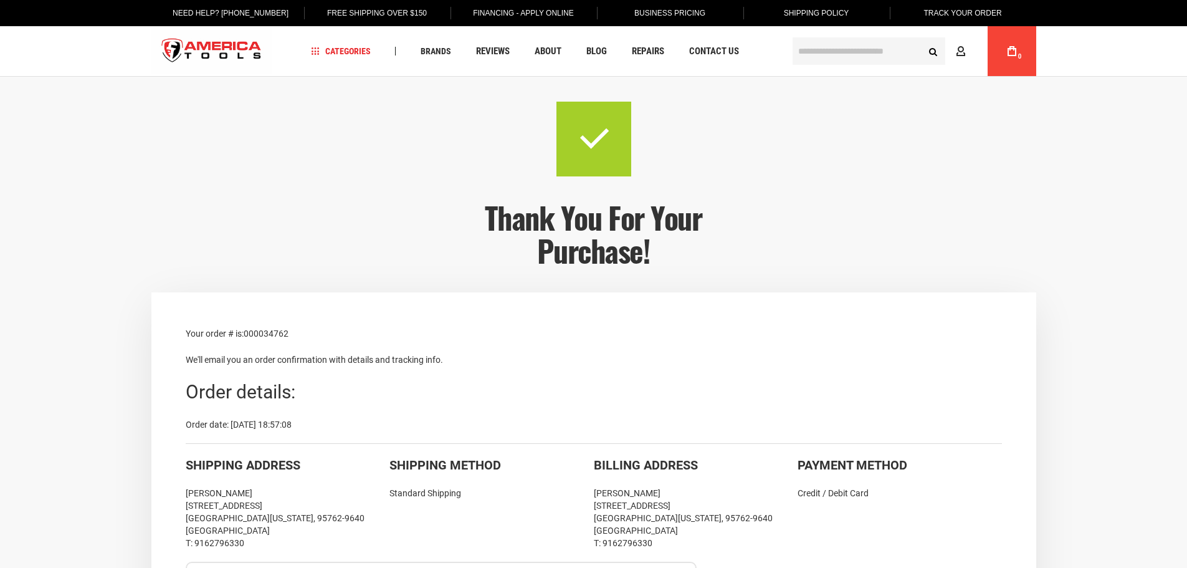  I want to click on span: Categories, so click(341, 51).